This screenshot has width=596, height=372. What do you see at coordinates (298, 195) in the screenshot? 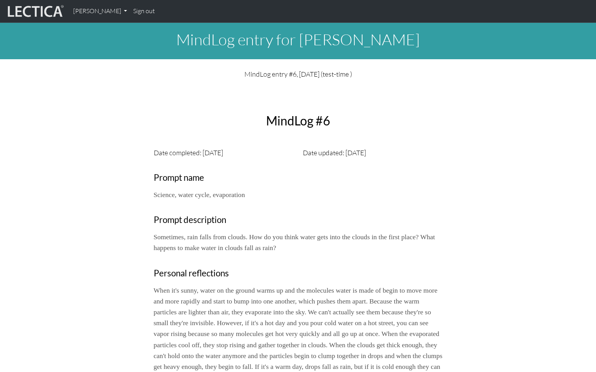
I see `p: Science, water cycle, evaporation` at bounding box center [298, 195].